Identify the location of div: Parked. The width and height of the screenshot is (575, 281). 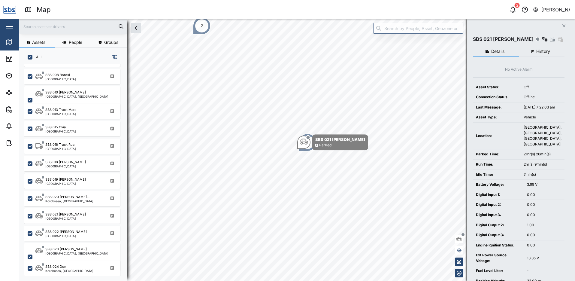
(325, 145).